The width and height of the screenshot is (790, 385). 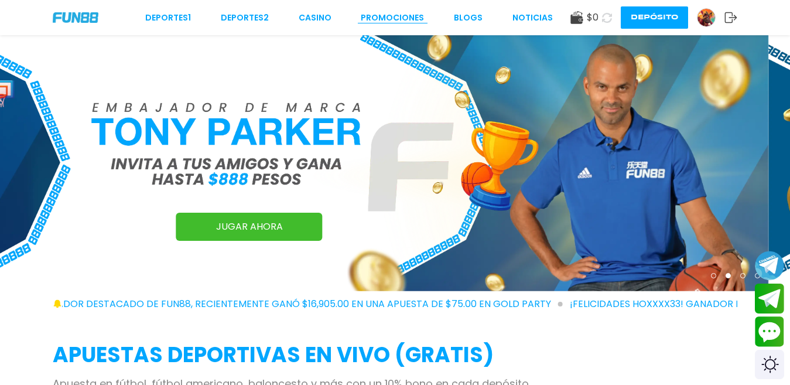 I want to click on button: Join telegram channel, so click(x=770, y=265).